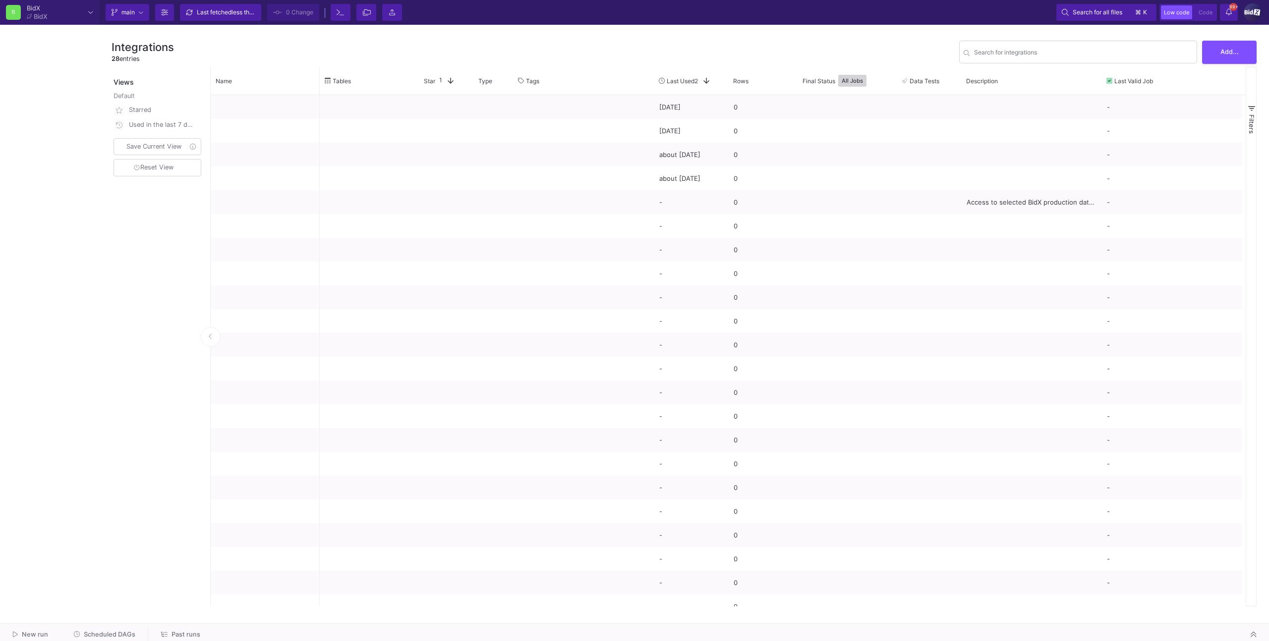 This screenshot has width=1269, height=641. Describe the element at coordinates (852, 81) in the screenshot. I see `button: All Jobs` at that location.